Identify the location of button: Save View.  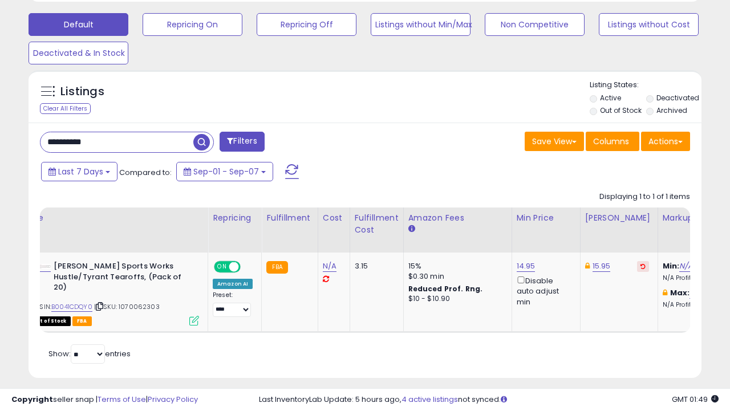
(554, 141).